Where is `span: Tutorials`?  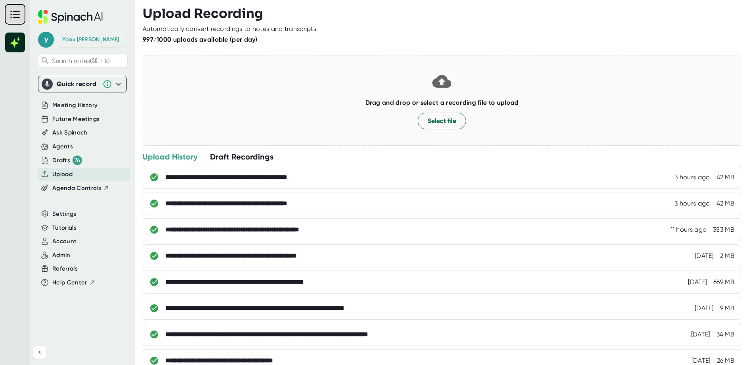 span: Tutorials is located at coordinates (64, 228).